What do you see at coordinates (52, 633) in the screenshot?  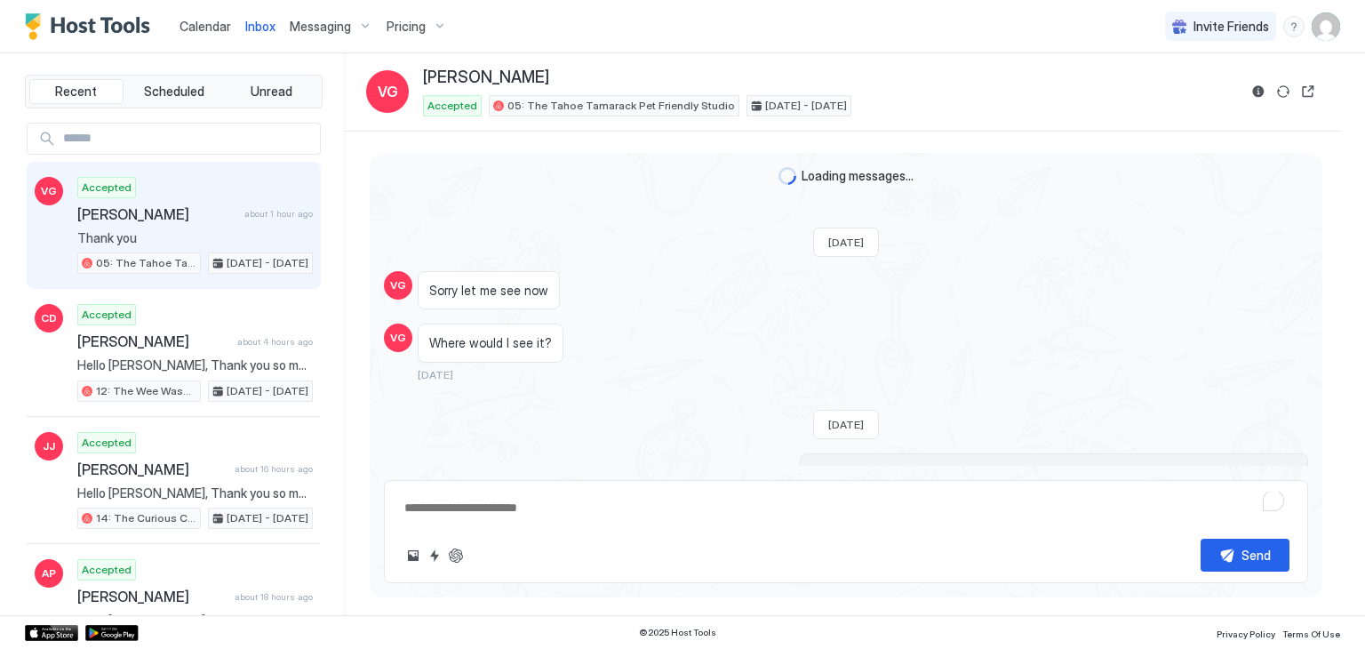 I see `a: App Store` at bounding box center [52, 633].